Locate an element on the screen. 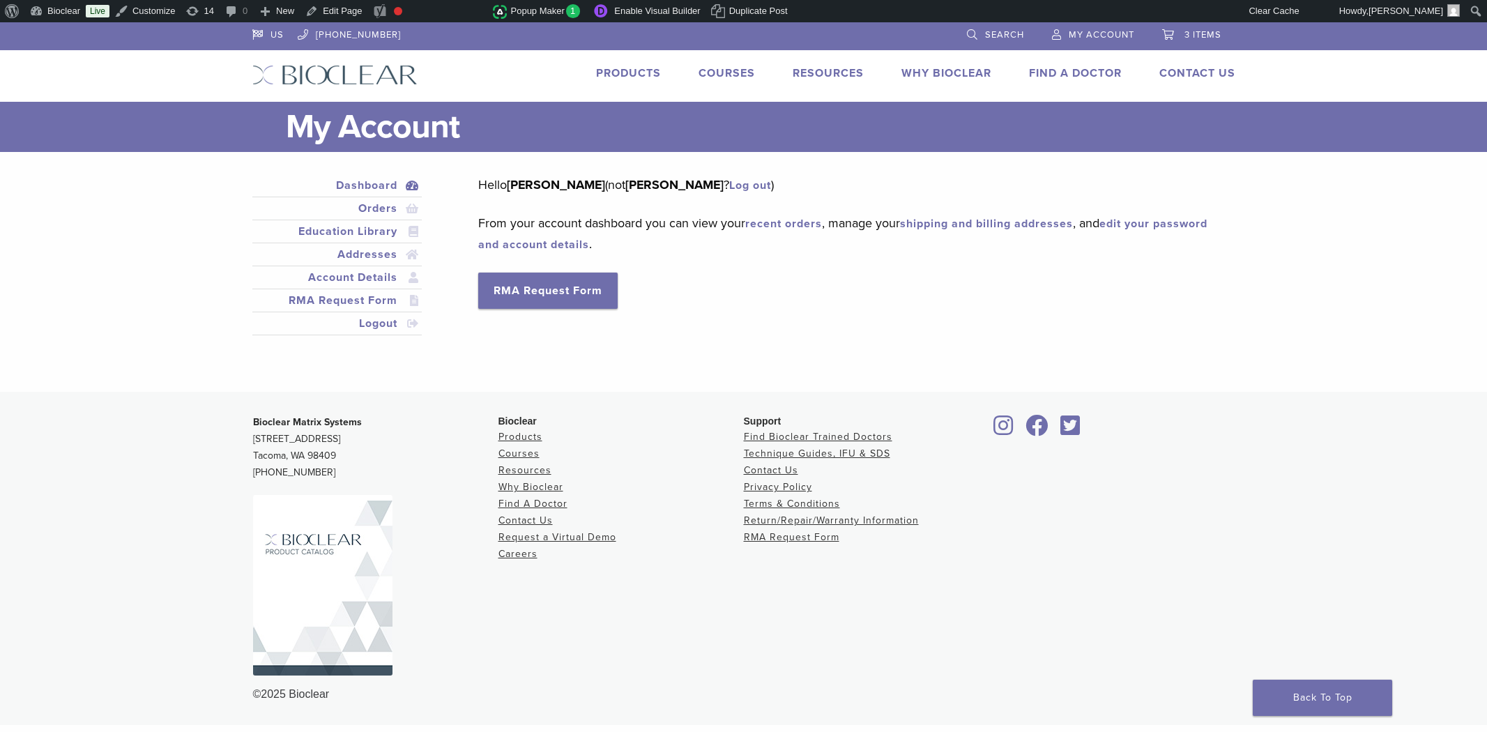  a: Live is located at coordinates (98, 11).